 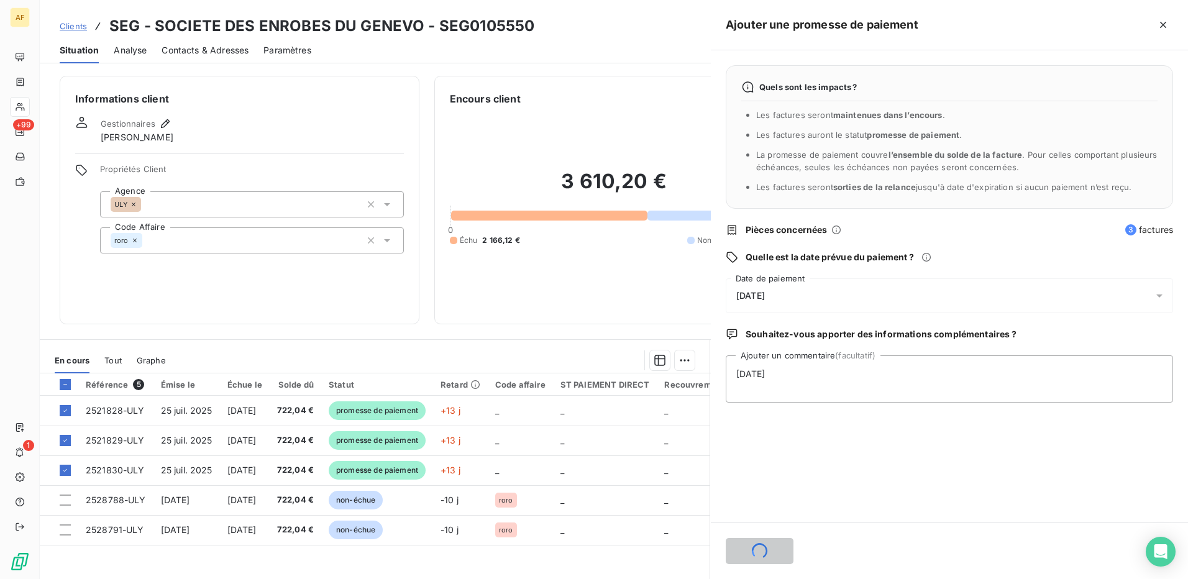 I want to click on h5: Ajouter une promesse de paiement, so click(x=822, y=25).